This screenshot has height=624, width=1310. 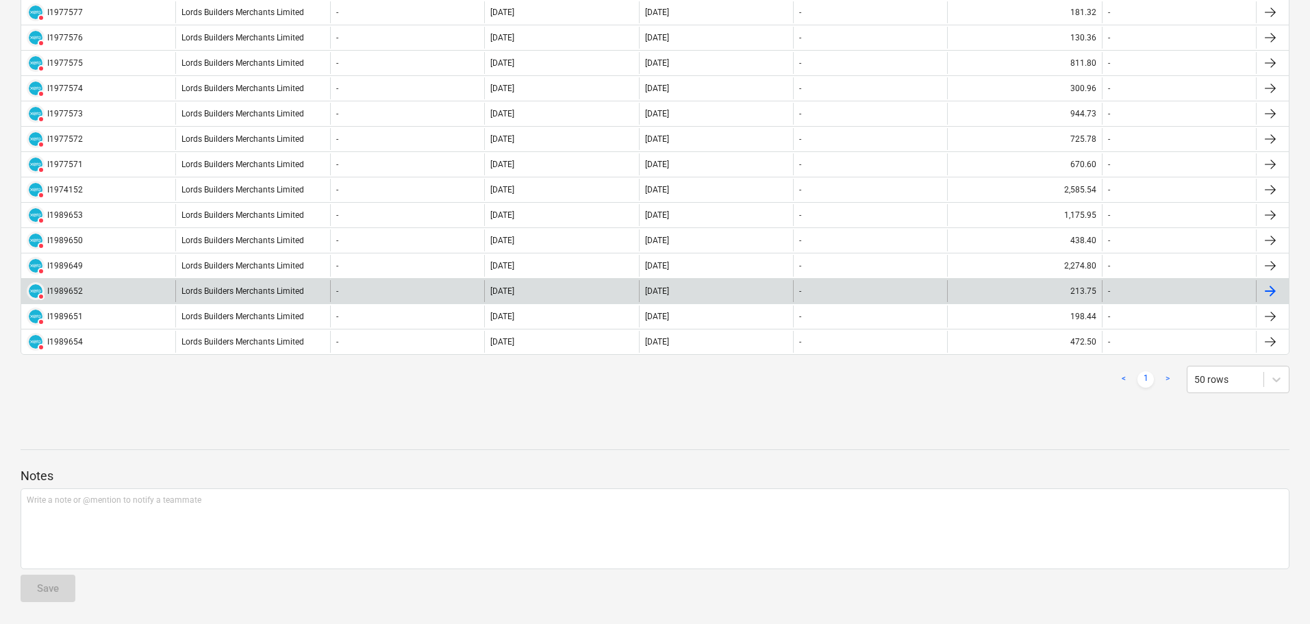 What do you see at coordinates (1124, 379) in the screenshot?
I see `a: Previous page` at bounding box center [1124, 379].